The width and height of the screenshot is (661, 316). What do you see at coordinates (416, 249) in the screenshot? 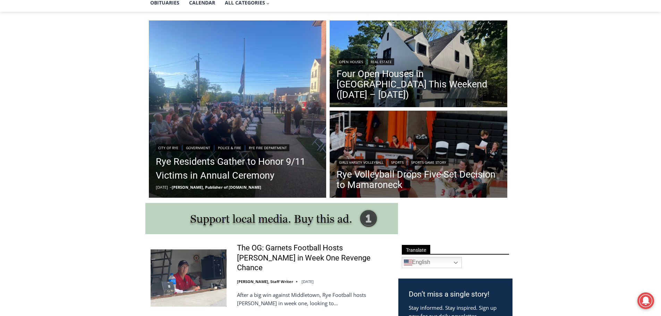
I see `span: Translate` at bounding box center [416, 249].